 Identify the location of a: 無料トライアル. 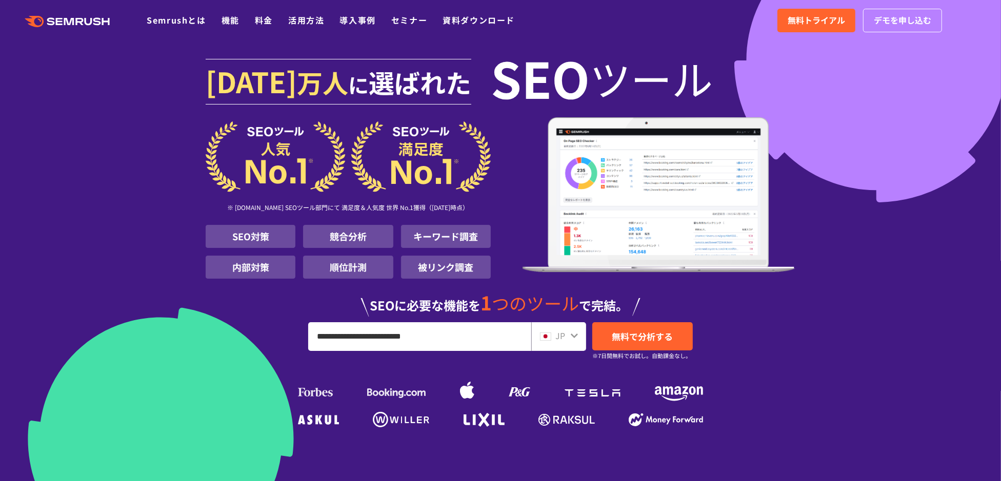
(816, 21).